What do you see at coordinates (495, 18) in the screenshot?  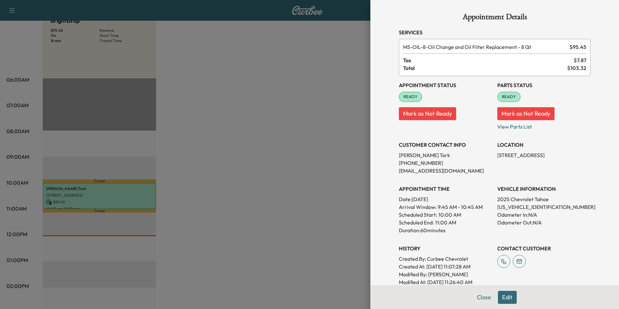 I see `h1: Appointment Details` at bounding box center [495, 18].